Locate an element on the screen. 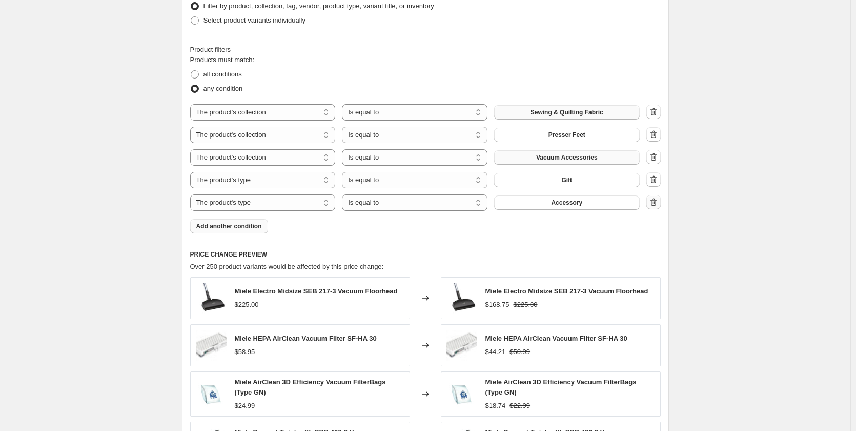 The height and width of the screenshot is (431, 856). button: Vacuum Accessories is located at coordinates (567, 157).